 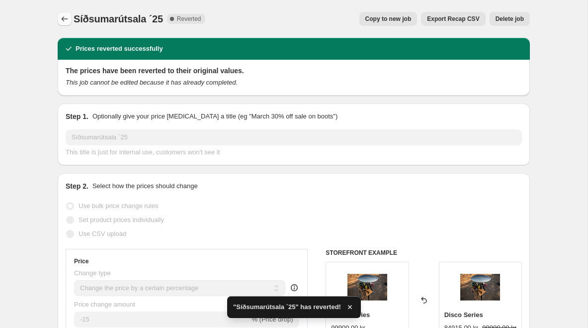 What do you see at coordinates (388, 19) in the screenshot?
I see `span: Copy to new job` at bounding box center [388, 19].